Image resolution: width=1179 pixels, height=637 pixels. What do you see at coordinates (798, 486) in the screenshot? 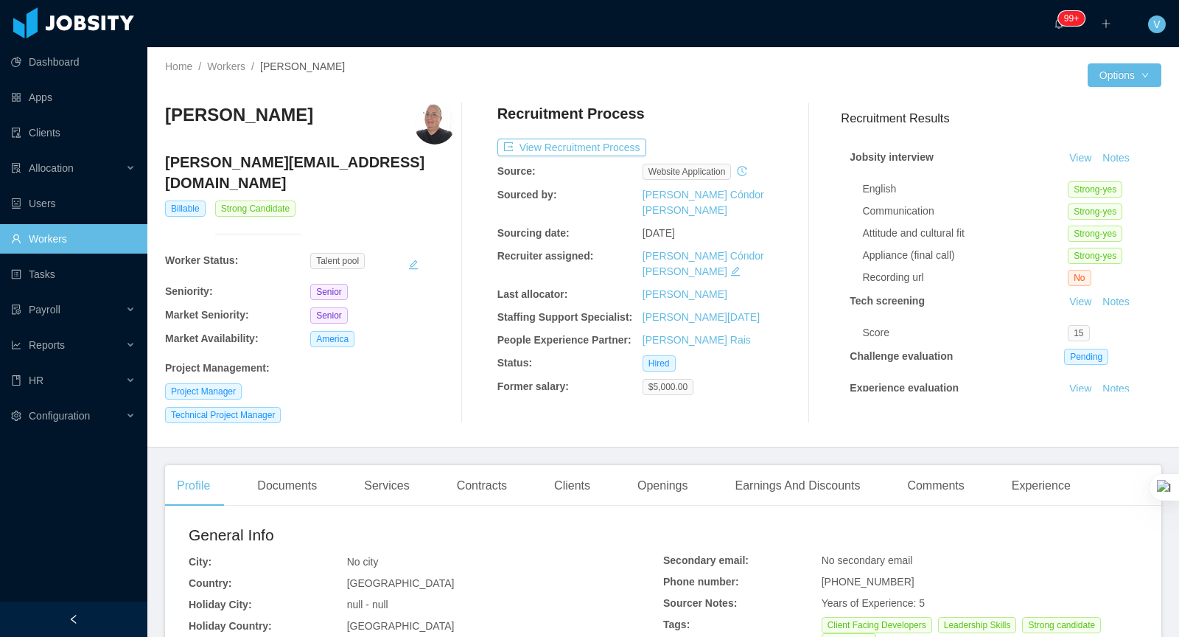
I see `div: Earnings And Discounts` at bounding box center [798, 486].